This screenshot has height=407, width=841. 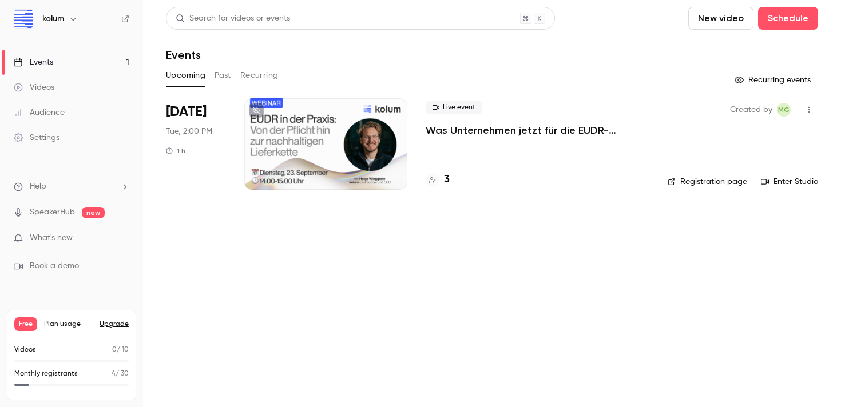 What do you see at coordinates (26, 324) in the screenshot?
I see `span: Free` at bounding box center [26, 324].